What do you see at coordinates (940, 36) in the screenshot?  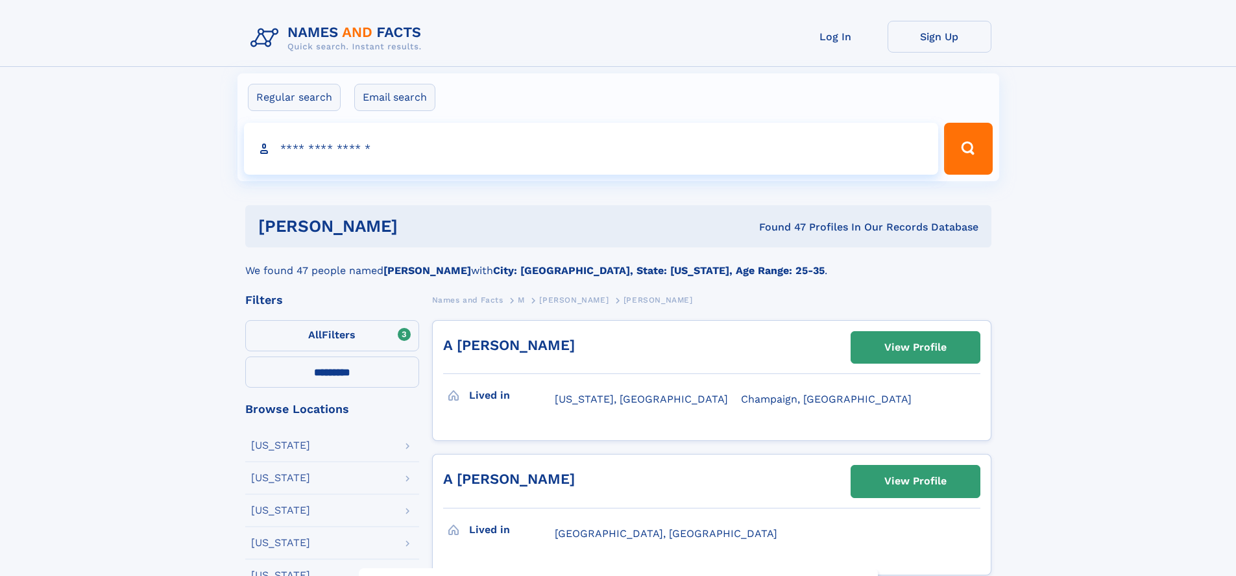 I see `a: Sign Up` at bounding box center [940, 36].